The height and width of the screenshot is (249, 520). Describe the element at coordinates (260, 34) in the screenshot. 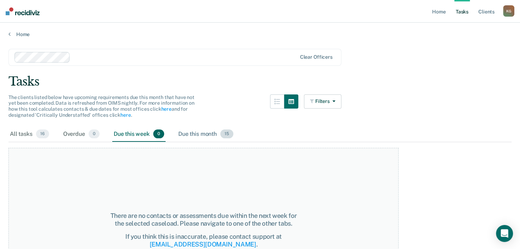

I see `a: Home` at that location.